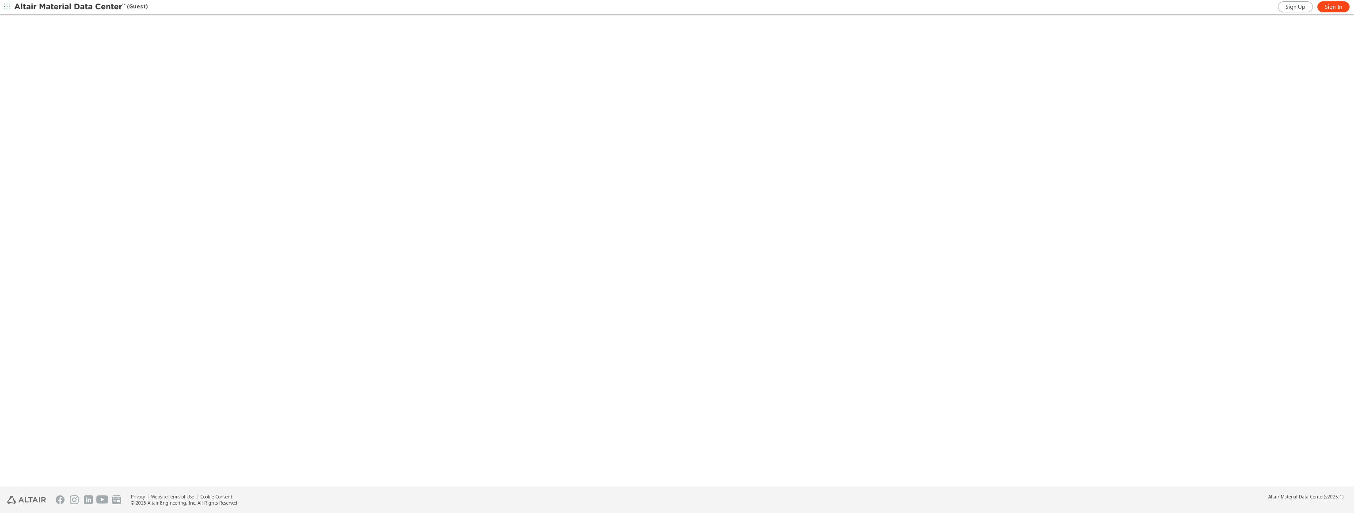  What do you see at coordinates (172, 497) in the screenshot?
I see `a: Website Terms of Use` at bounding box center [172, 497].